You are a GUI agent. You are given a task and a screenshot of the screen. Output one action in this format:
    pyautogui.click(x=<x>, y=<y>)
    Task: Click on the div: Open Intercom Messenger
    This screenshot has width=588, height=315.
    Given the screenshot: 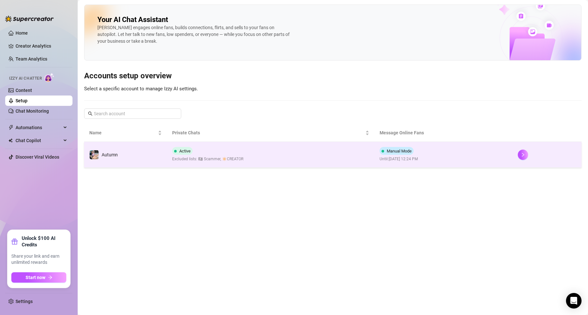 What is the action you would take?
    pyautogui.click(x=574, y=301)
    